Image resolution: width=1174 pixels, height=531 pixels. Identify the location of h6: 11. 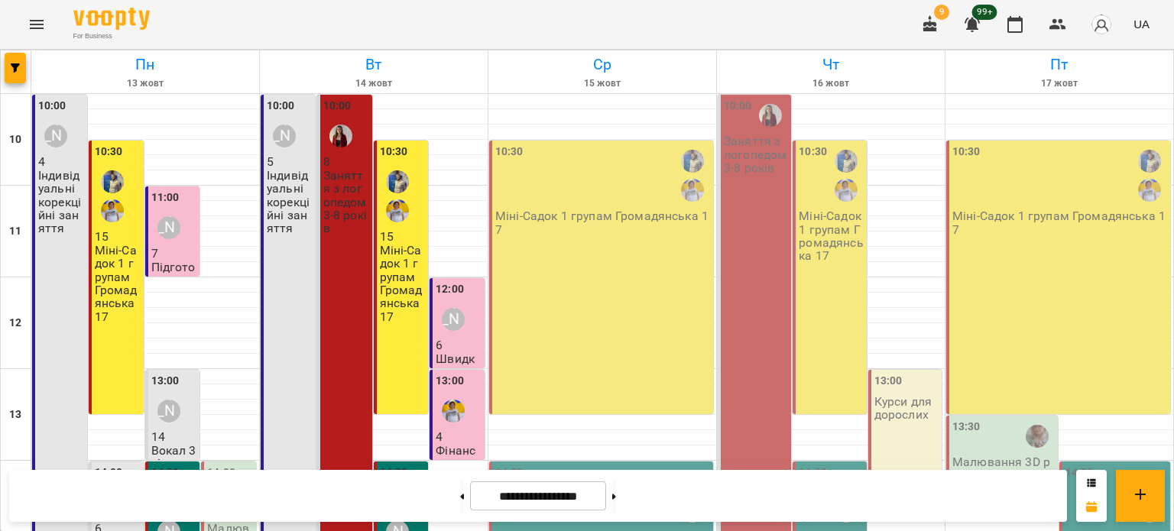
(15, 232).